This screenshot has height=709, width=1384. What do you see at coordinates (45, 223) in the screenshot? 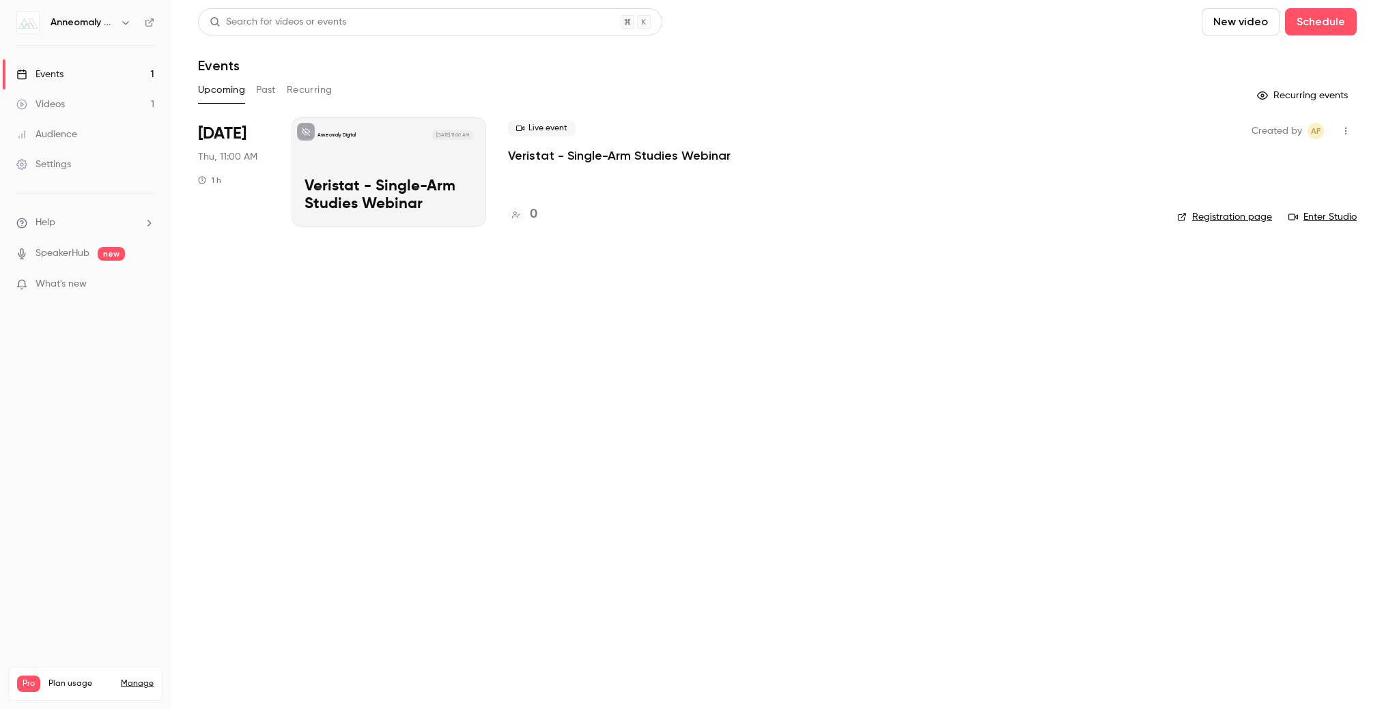
I see `span: Help` at bounding box center [45, 223].